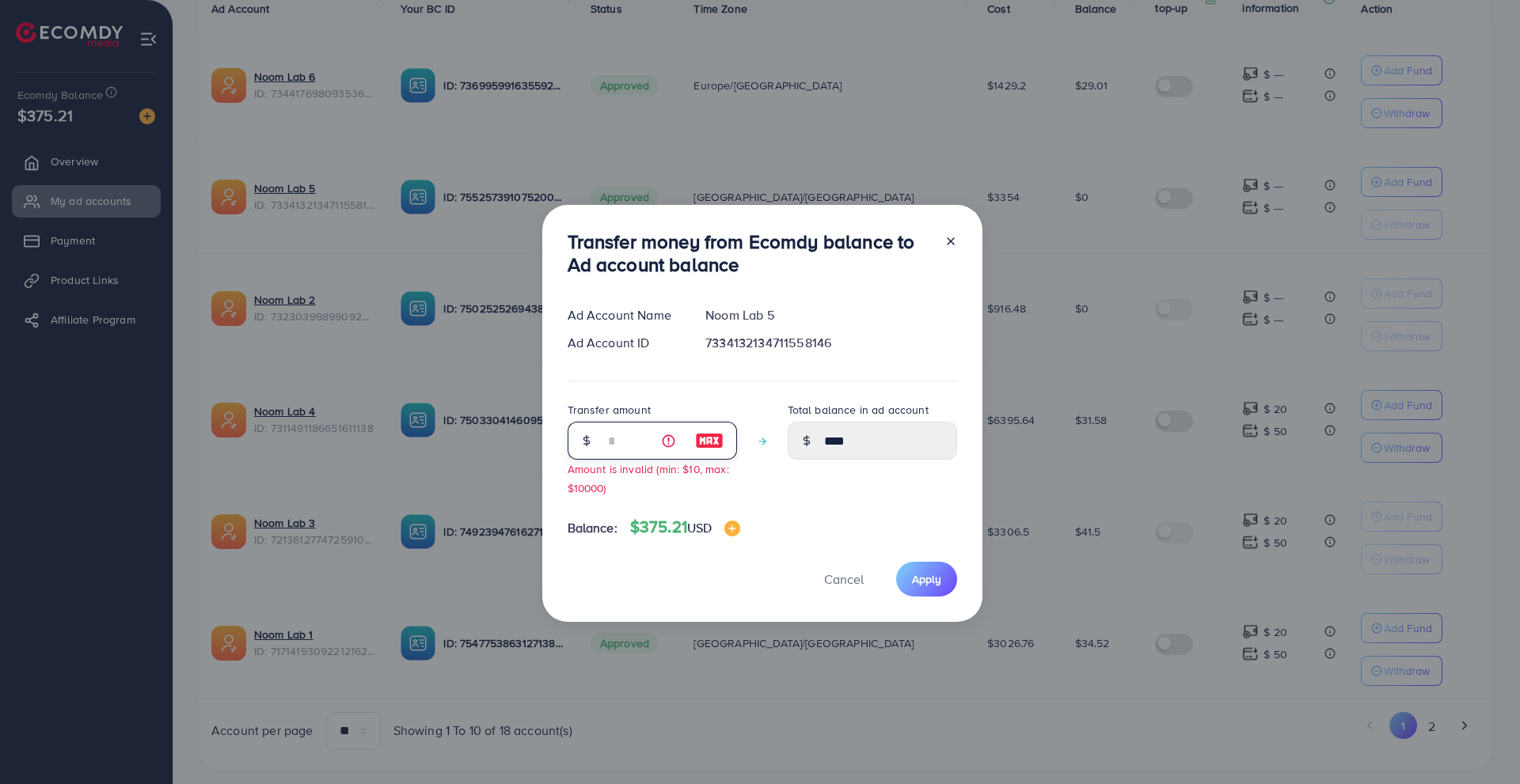 Image resolution: width=1520 pixels, height=784 pixels. Describe the element at coordinates (609, 410) in the screenshot. I see `label: Transfer amount` at that location.